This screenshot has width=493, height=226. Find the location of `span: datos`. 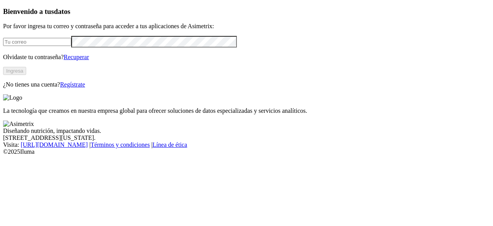

span: datos is located at coordinates (62, 11).